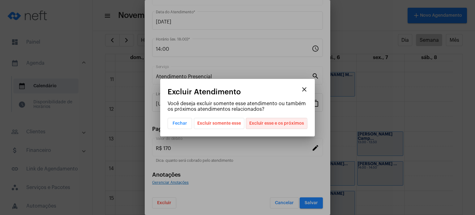 The width and height of the screenshot is (475, 215). I want to click on button: Excluir esse e os próximos, so click(276, 123).